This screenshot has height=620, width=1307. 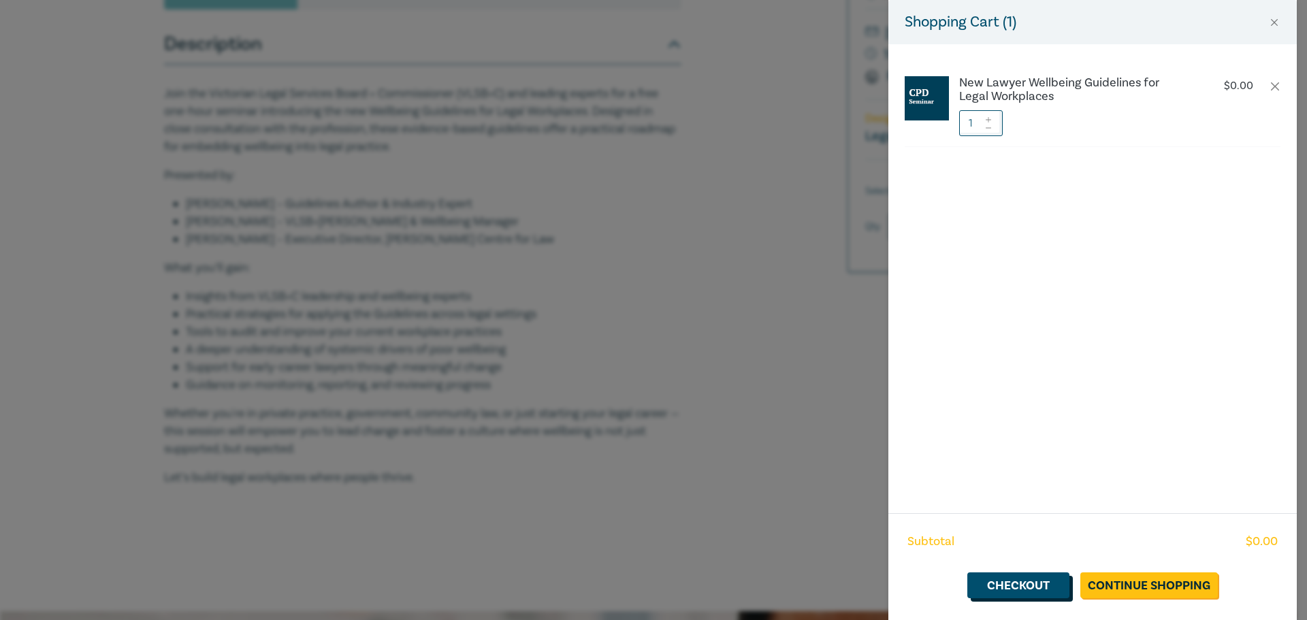 What do you see at coordinates (1238, 86) in the screenshot?
I see `p: $ 0.00` at bounding box center [1238, 86].